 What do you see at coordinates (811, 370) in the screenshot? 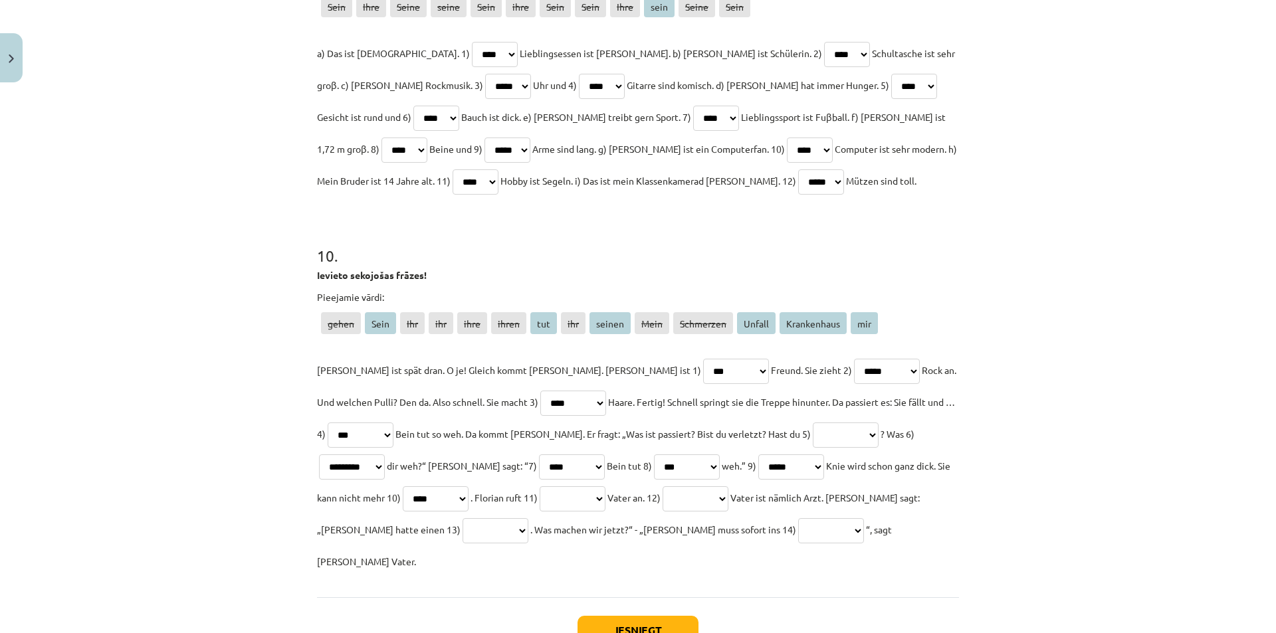
I see `span: Freund. Sie zieht 2)` at bounding box center [811, 370].